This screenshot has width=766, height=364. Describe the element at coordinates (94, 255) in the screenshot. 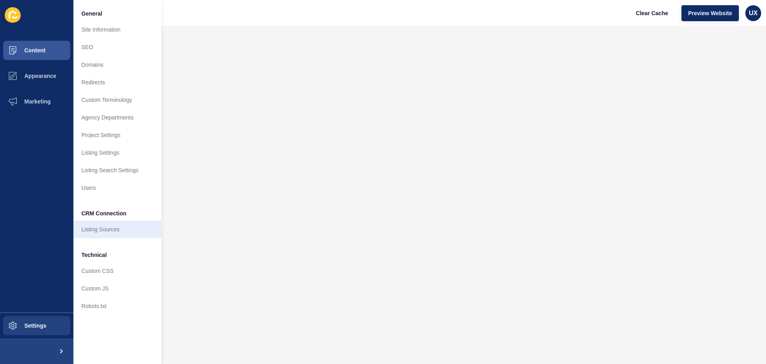

I see `span: Technical` at that location.